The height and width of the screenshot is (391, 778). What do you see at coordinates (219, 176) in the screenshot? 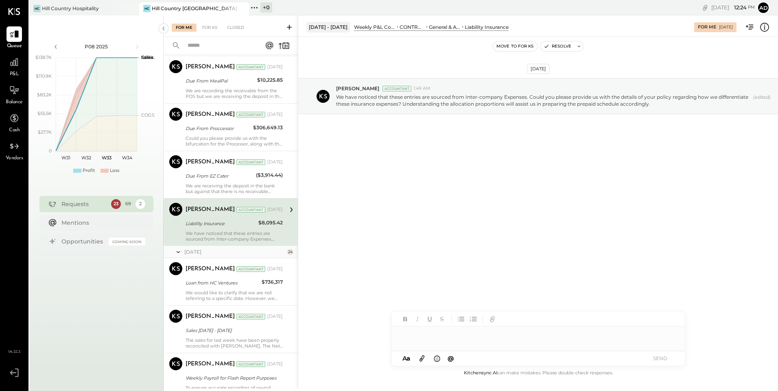
I see `div: Due From EZ Cater` at bounding box center [219, 176].